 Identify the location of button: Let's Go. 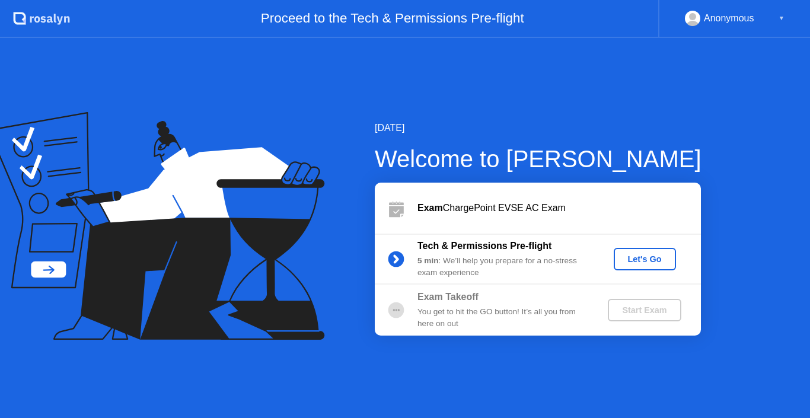
(645, 259).